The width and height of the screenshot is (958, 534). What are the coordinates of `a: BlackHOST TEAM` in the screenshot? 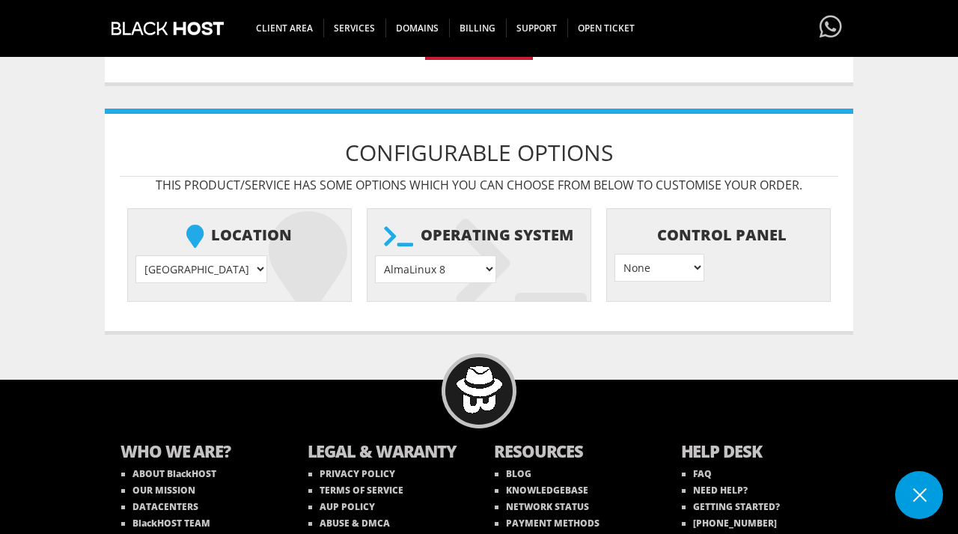 It's located at (165, 523).